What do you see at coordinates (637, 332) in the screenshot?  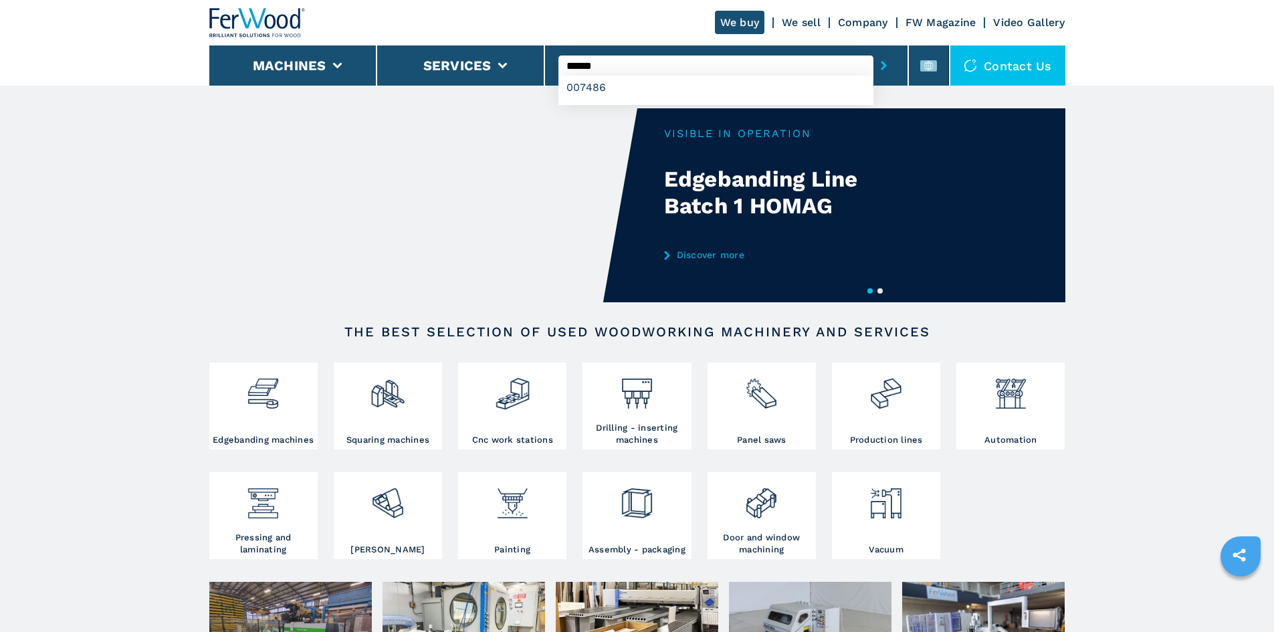 I see `h2: The best selection of used woodworking machinery and services` at bounding box center [637, 332].